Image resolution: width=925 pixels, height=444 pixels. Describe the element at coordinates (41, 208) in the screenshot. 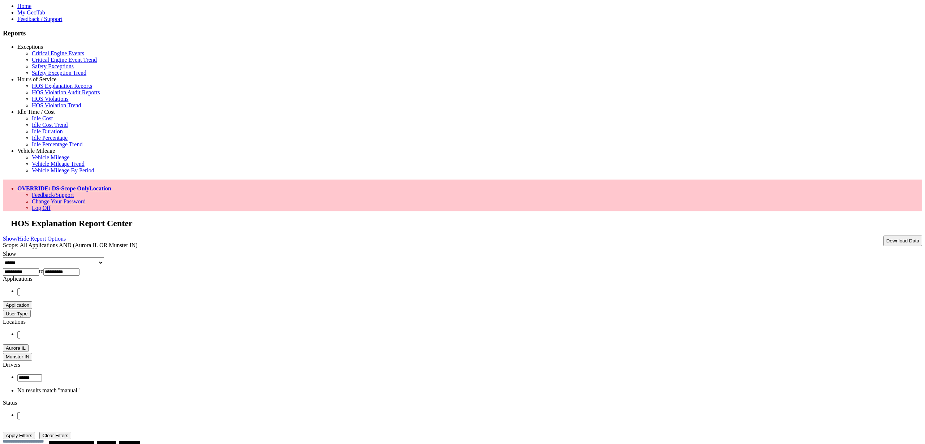

I see `a: Log Off` at that location.